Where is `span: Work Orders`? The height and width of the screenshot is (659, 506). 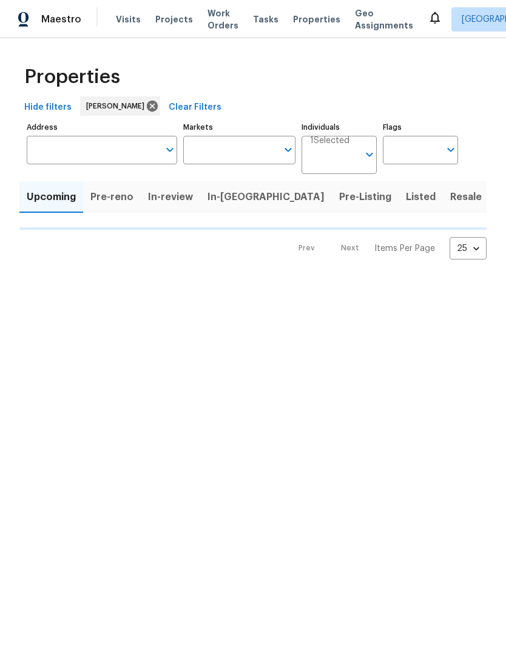 span: Work Orders is located at coordinates (222, 19).